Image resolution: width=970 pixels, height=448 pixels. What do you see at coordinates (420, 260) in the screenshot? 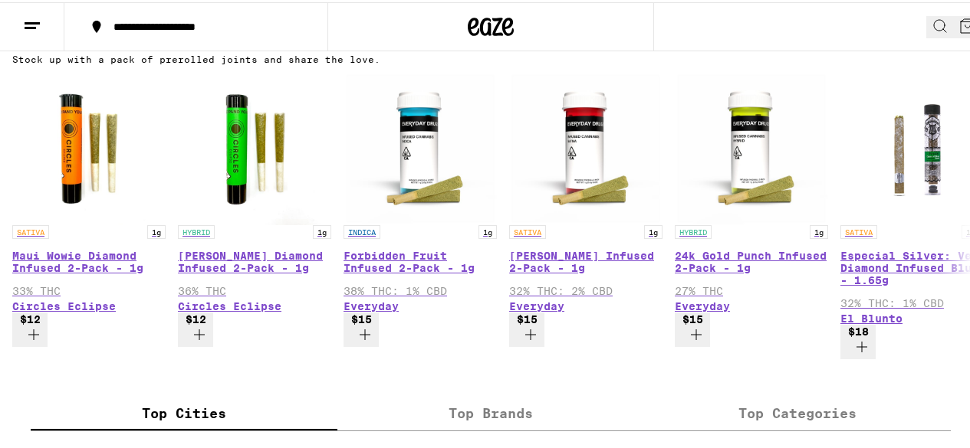
I see `p: Forbidden Fruit Infused 2-Pack - 1g` at bounding box center [420, 260].